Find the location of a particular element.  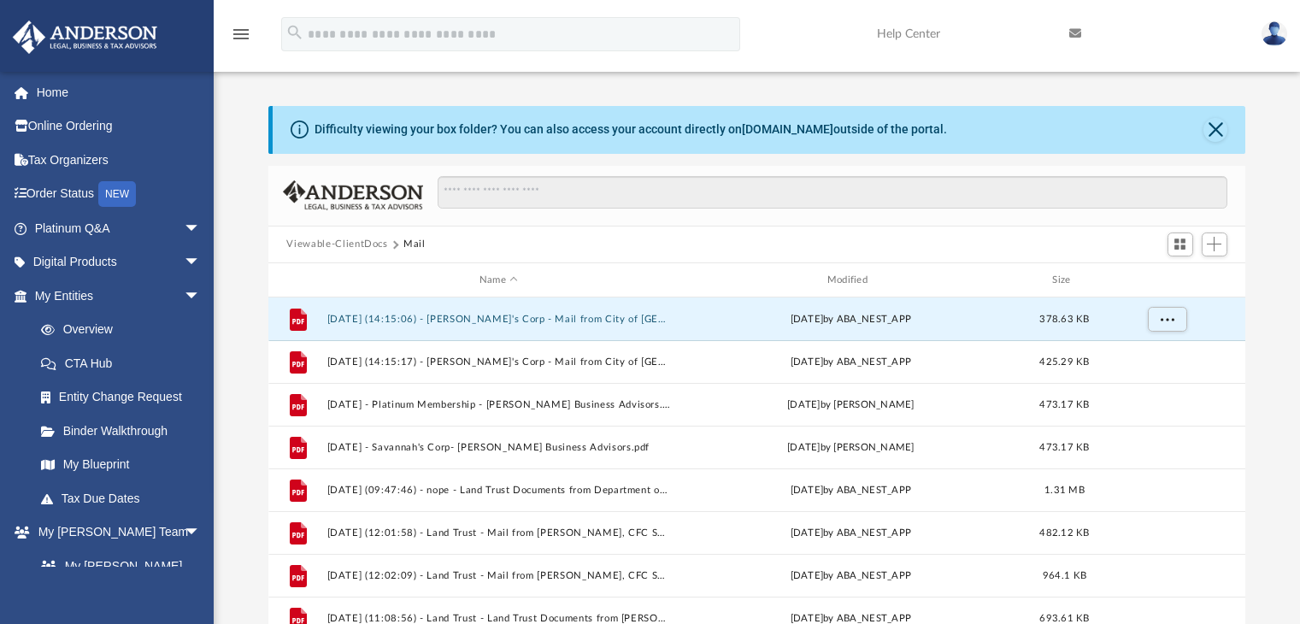

a: My Entitiesarrow_drop_down is located at coordinates (119, 296).